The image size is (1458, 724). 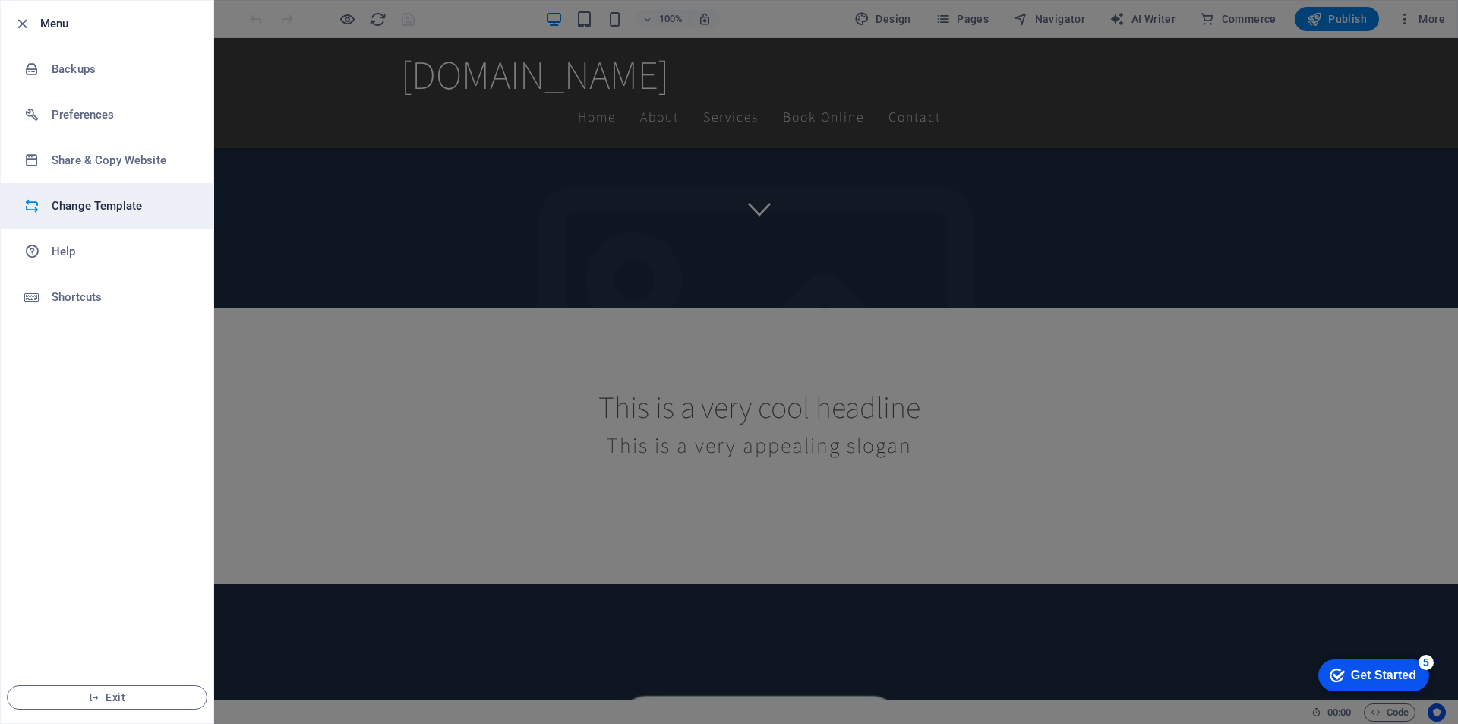 I want to click on span: Exit, so click(x=107, y=697).